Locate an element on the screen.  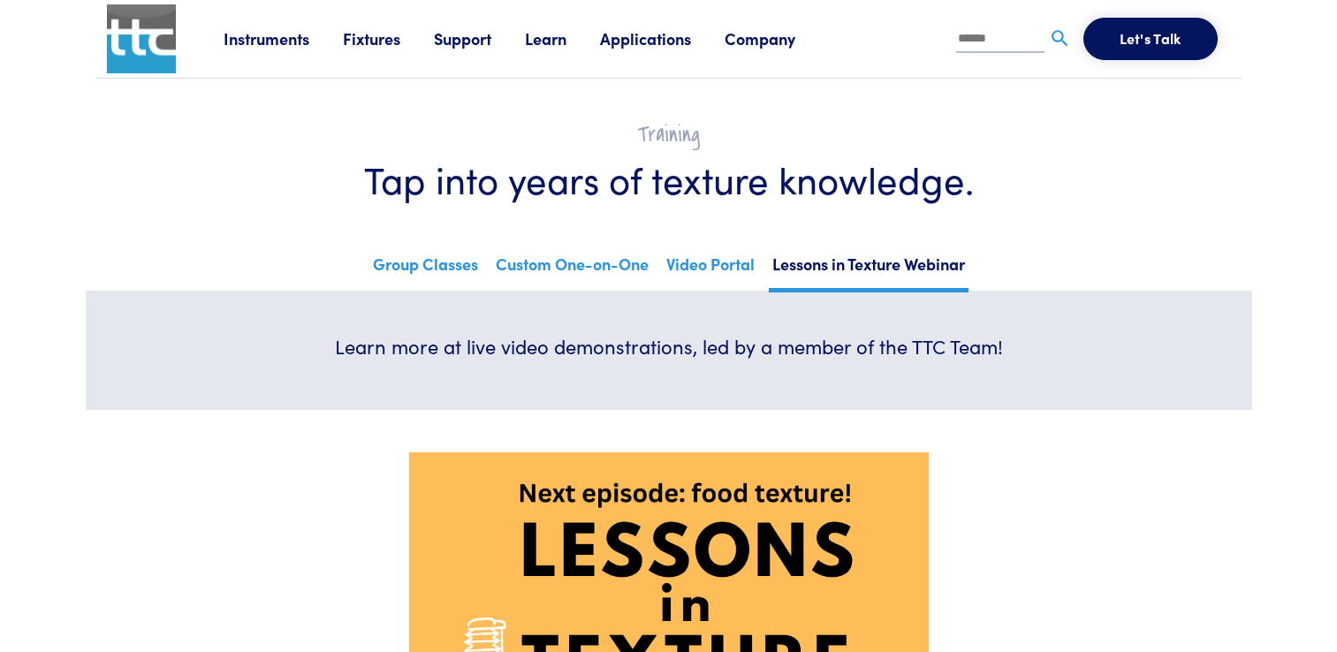
h6: Learn more at live video demonstrations, led by a member of the TTC Team! is located at coordinates (669, 346).